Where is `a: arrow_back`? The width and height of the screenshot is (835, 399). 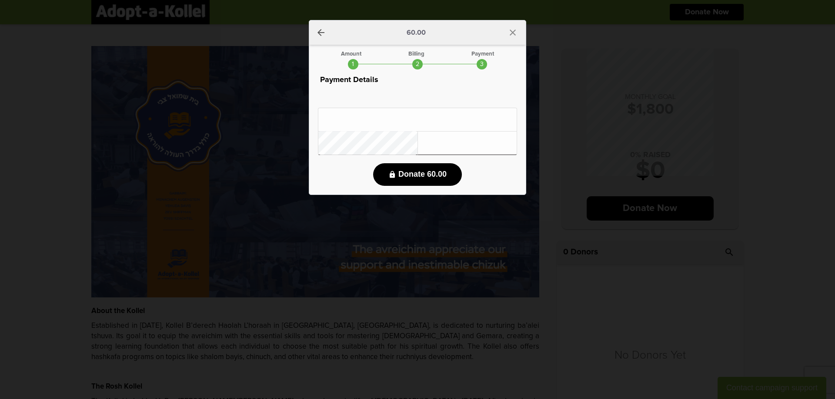
a: arrow_back is located at coordinates (321, 33).